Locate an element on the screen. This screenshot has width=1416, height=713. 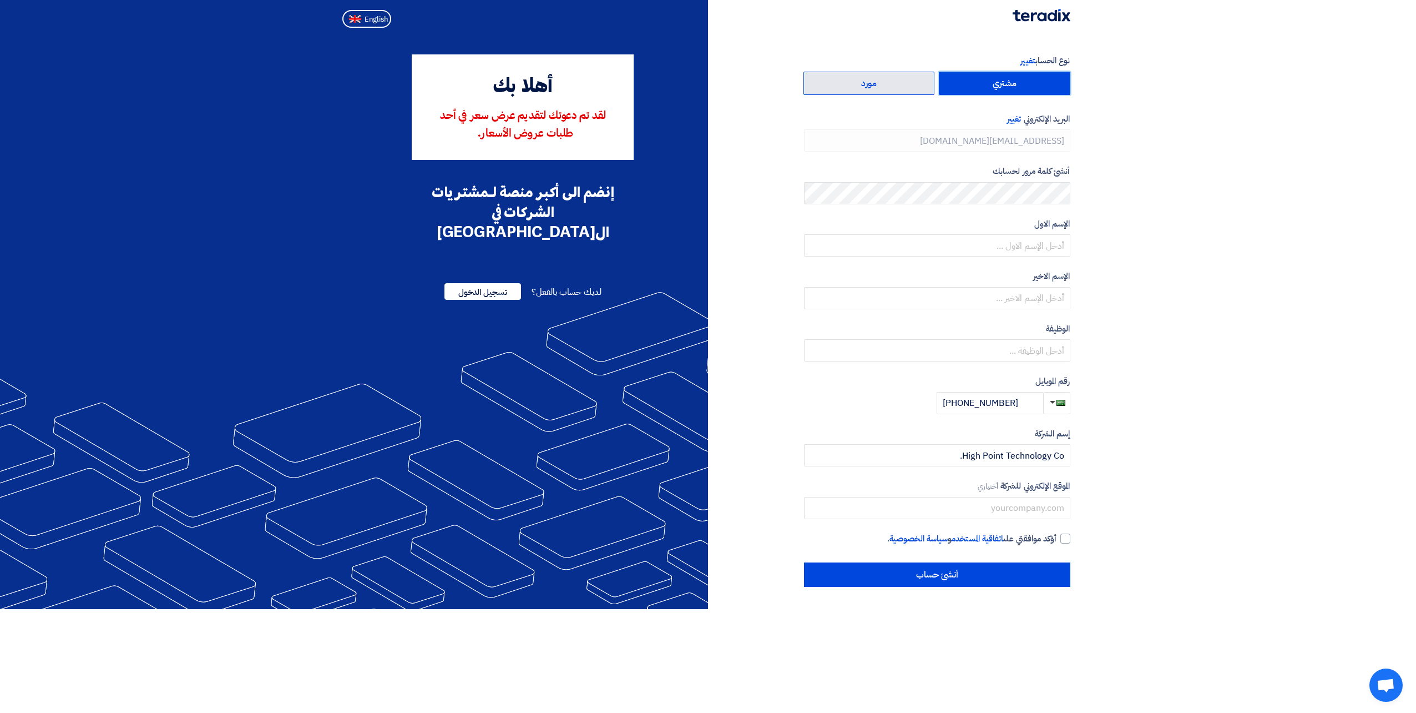
label: مشتري is located at coordinates (1004, 83).